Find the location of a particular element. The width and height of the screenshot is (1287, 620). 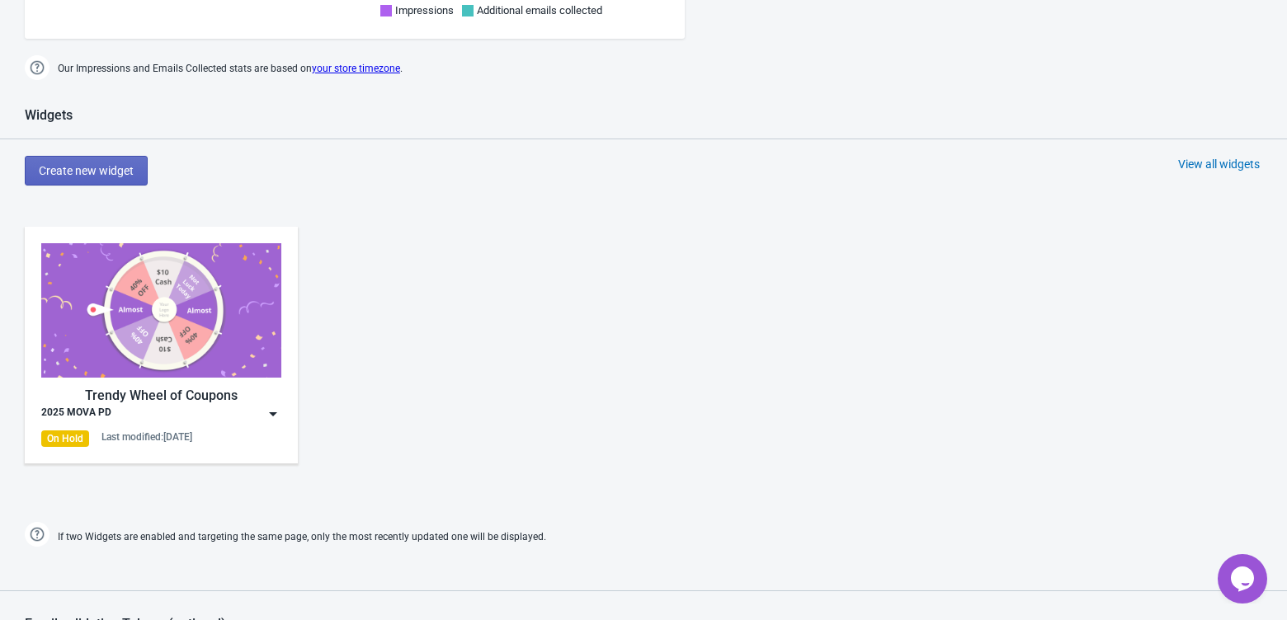

img: trendy_game.png is located at coordinates (161, 310).